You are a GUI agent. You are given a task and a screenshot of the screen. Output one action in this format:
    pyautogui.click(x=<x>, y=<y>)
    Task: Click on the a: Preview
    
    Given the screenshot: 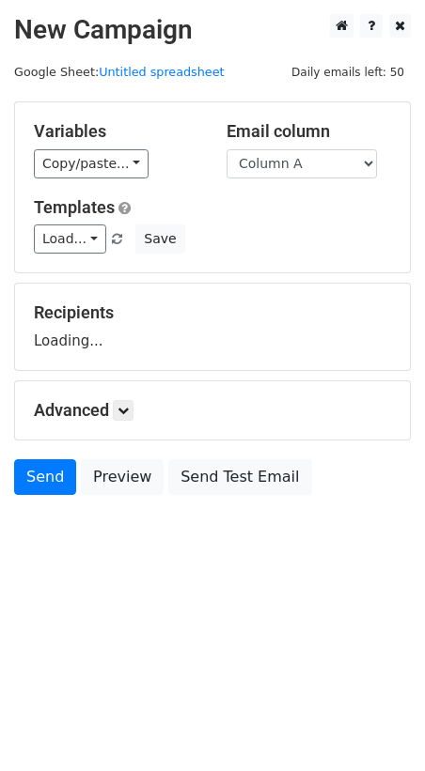 What is the action you would take?
    pyautogui.click(x=122, y=477)
    